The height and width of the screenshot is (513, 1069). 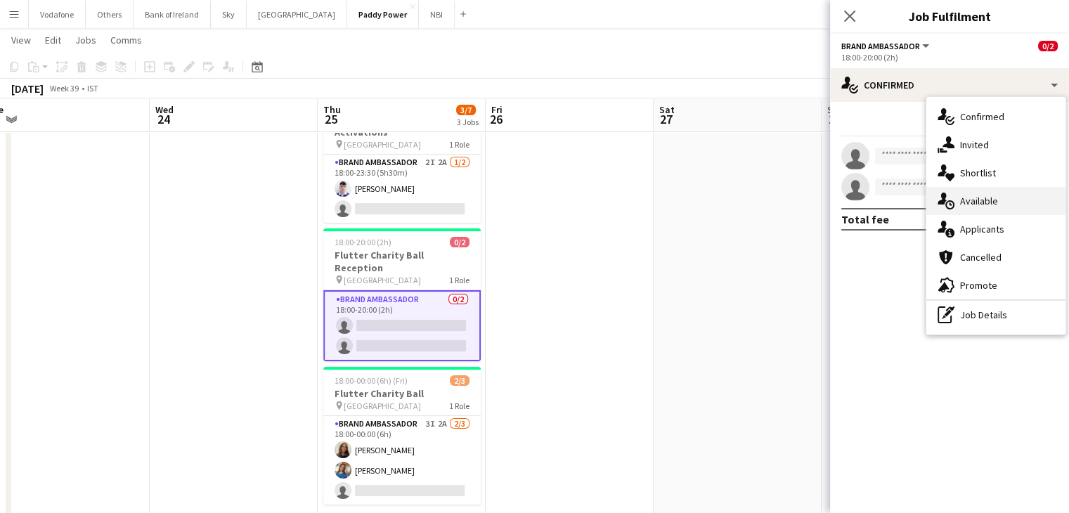 I want to click on span: View, so click(x=21, y=40).